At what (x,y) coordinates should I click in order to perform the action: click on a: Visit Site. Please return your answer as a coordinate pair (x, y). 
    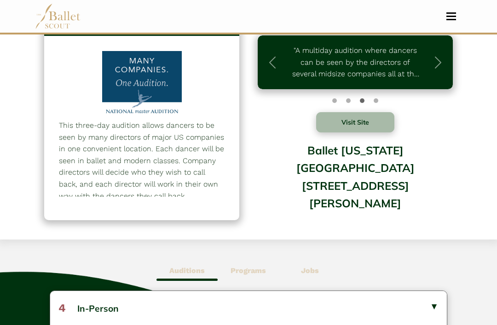
    Looking at the image, I should click on (355, 122).